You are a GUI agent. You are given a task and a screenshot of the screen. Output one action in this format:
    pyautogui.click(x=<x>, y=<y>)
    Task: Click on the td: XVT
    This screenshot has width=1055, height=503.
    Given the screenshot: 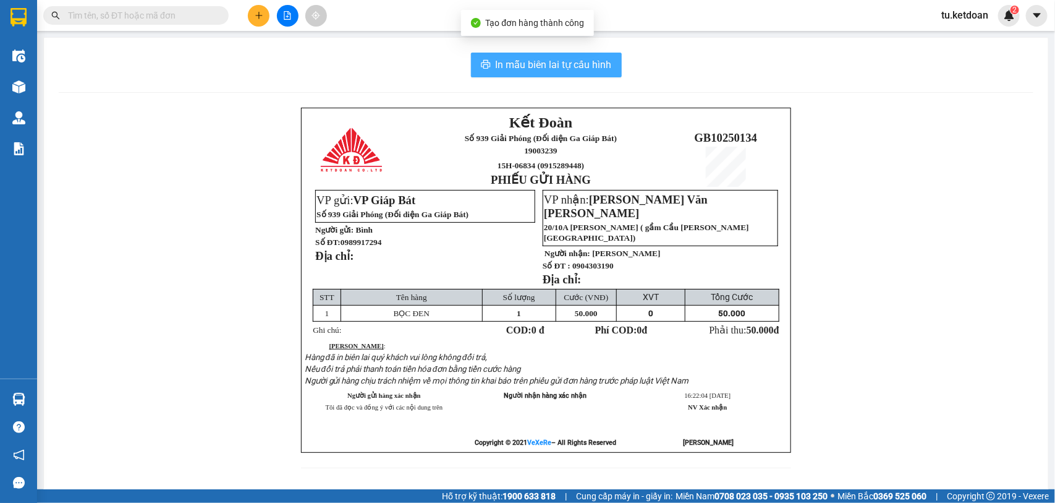 What is the action you would take?
    pyautogui.click(x=651, y=297)
    